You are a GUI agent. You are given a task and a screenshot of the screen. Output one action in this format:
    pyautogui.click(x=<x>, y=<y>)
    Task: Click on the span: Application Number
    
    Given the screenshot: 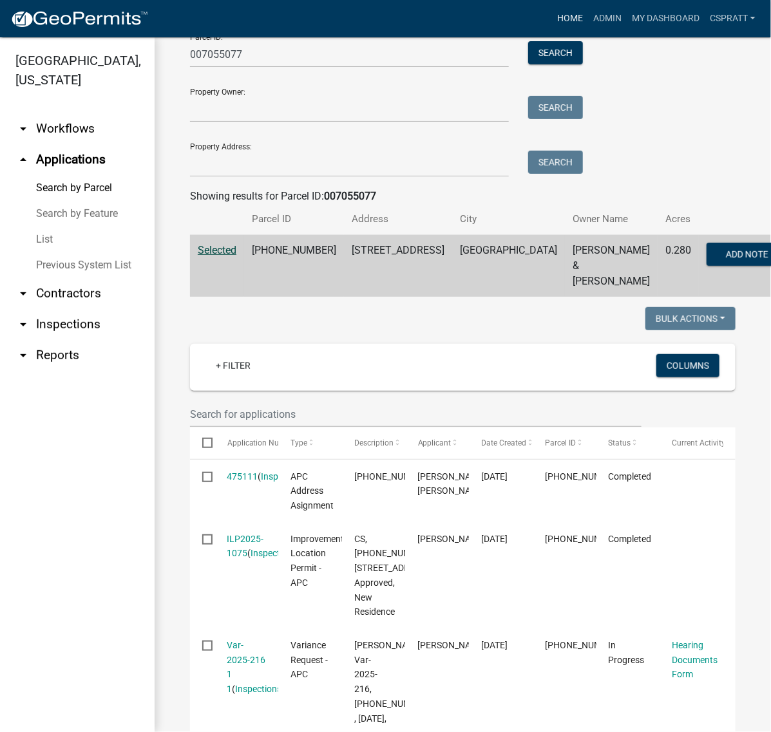 What is the action you would take?
    pyautogui.click(x=262, y=443)
    